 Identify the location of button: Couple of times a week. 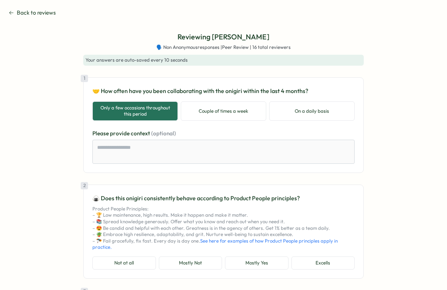
(224, 111).